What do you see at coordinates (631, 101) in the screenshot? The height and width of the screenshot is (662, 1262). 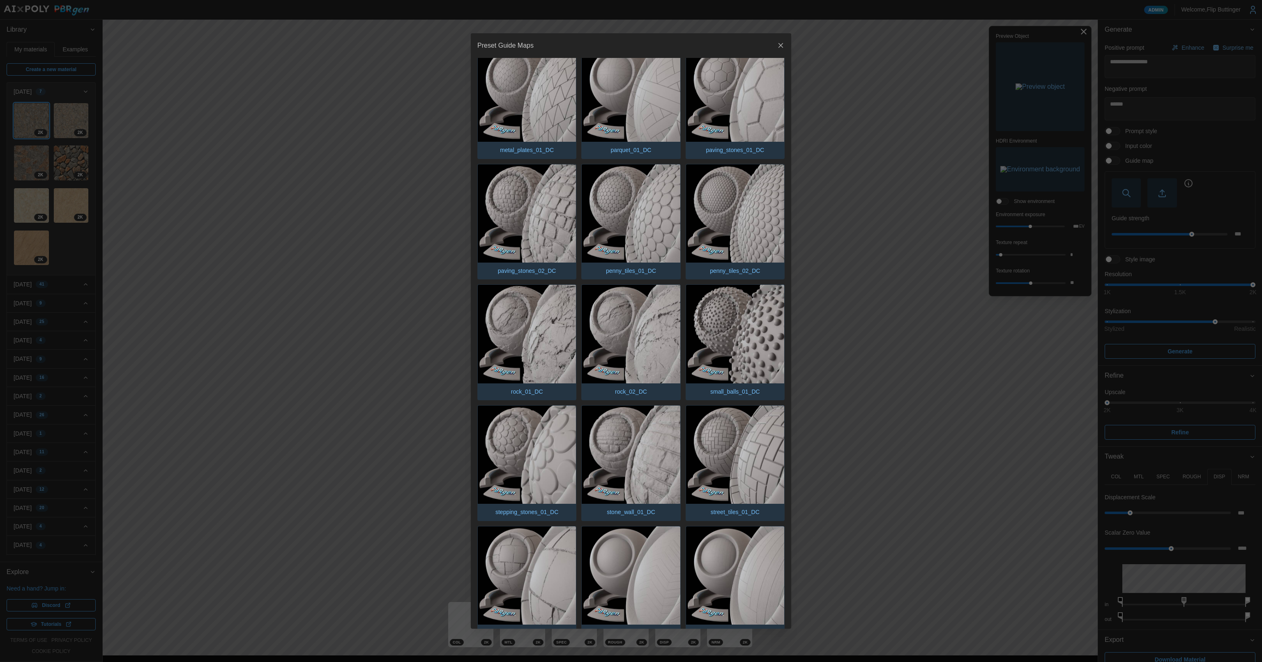 I see `button: parquet_01_DC.pngparquet_01_DC` at bounding box center [631, 101].